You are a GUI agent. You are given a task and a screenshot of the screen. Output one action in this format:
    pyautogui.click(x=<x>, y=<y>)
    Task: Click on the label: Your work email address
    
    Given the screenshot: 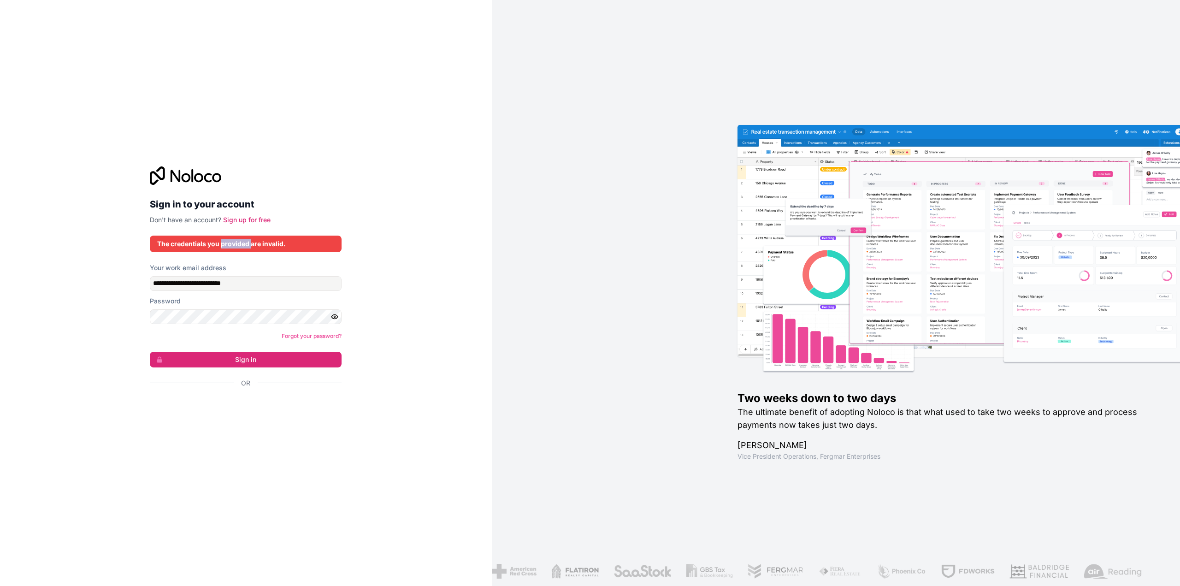 What is the action you would take?
    pyautogui.click(x=188, y=268)
    